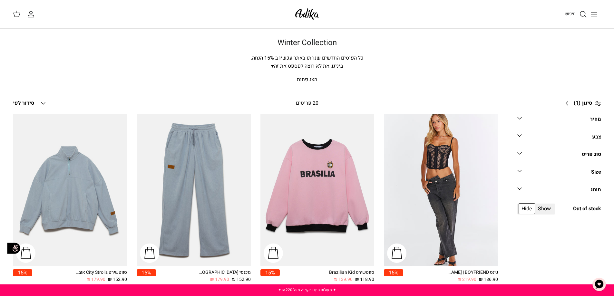 The width and height of the screenshot is (614, 296). I want to click on div: מותג, so click(596, 190).